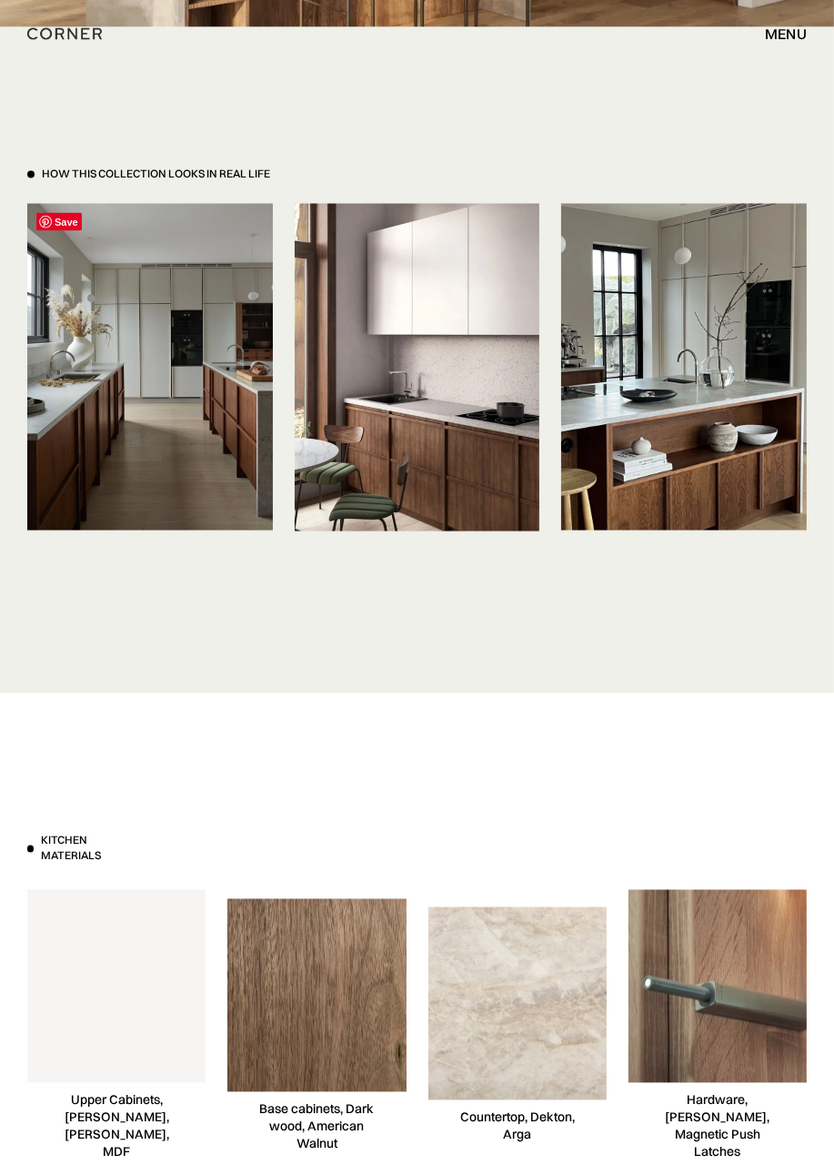 The width and height of the screenshot is (834, 1165). What do you see at coordinates (115, 34) in the screenshot?
I see `a: home` at bounding box center [115, 34].